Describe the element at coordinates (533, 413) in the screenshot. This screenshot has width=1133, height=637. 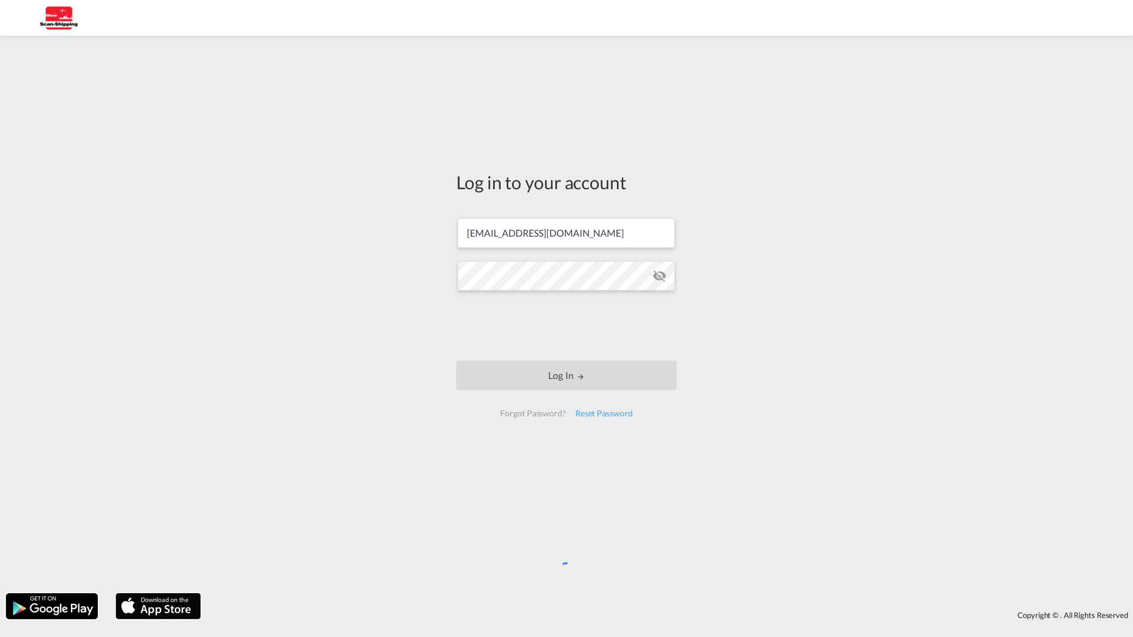
I see `div: Forgot Password?` at that location.